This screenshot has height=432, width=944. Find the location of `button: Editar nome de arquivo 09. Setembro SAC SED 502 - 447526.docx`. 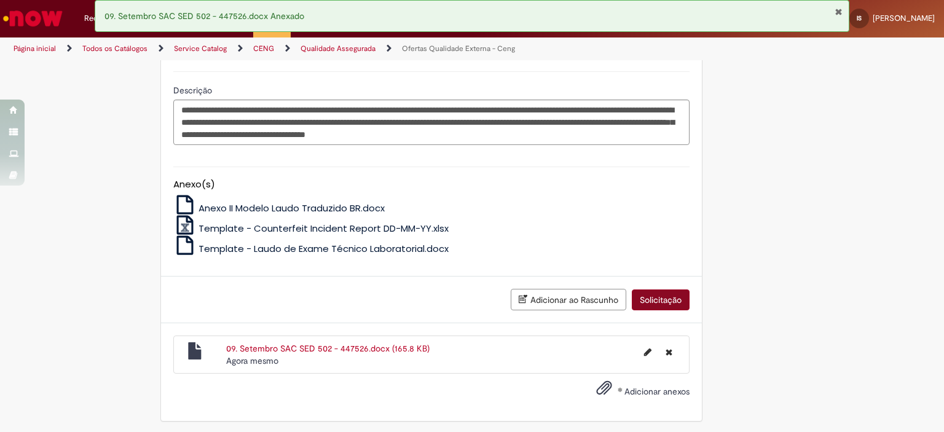

button: Editar nome de arquivo 09. Setembro SAC SED 502 - 447526.docx is located at coordinates (648, 352).